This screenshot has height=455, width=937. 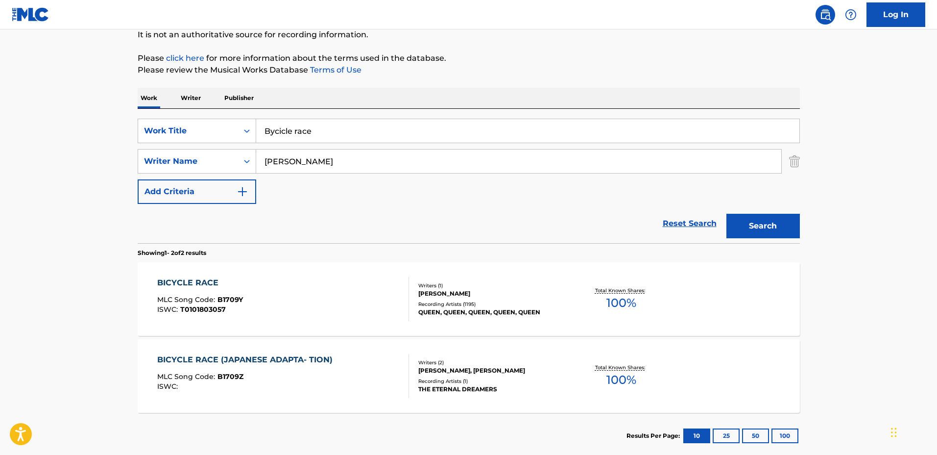 What do you see at coordinates (492, 304) in the screenshot?
I see `div: Recording Artists ( 1195 )` at bounding box center [492, 304].